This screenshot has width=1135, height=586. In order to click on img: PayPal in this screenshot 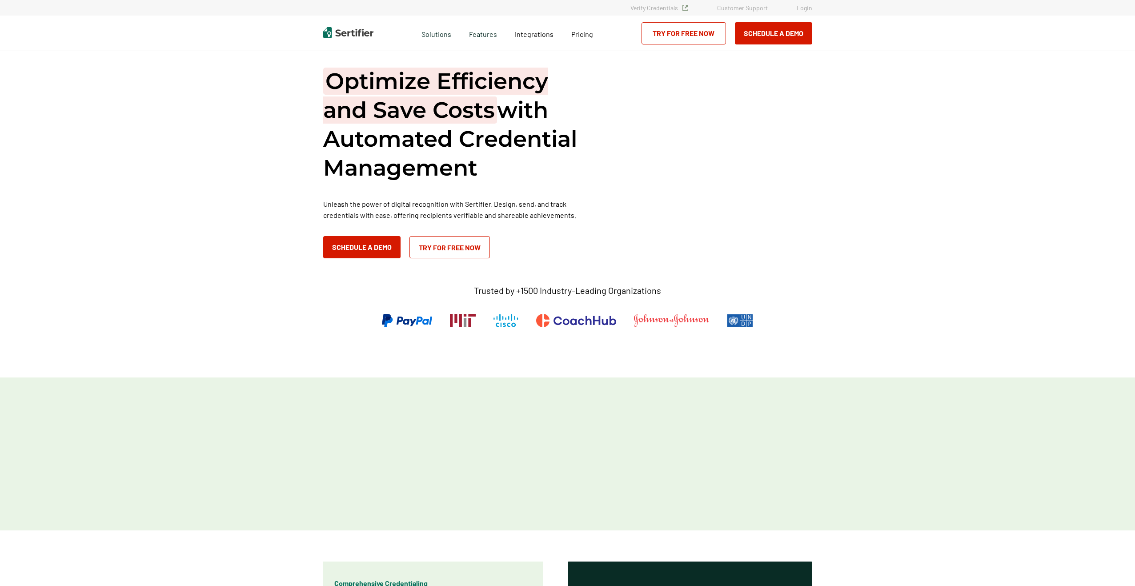, I will do `click(407, 321)`.